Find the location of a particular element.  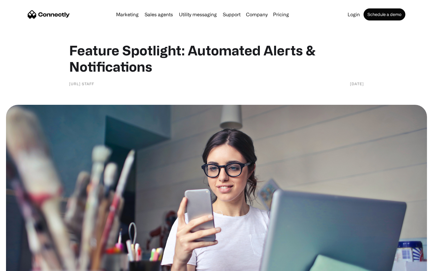

a: Utility messaging is located at coordinates (198, 14).